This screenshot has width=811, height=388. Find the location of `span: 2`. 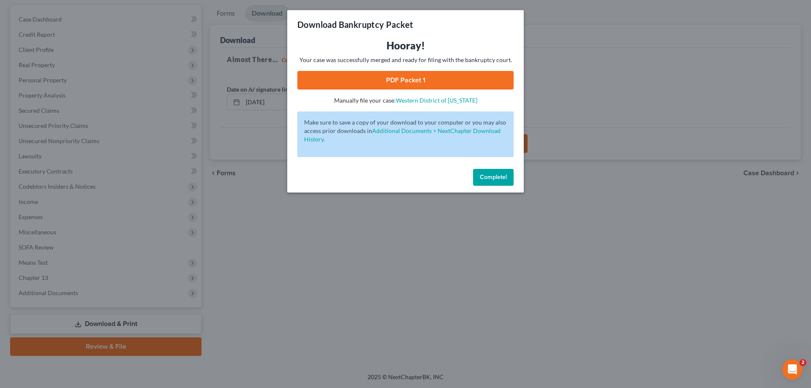

span: 2 is located at coordinates (803, 363).